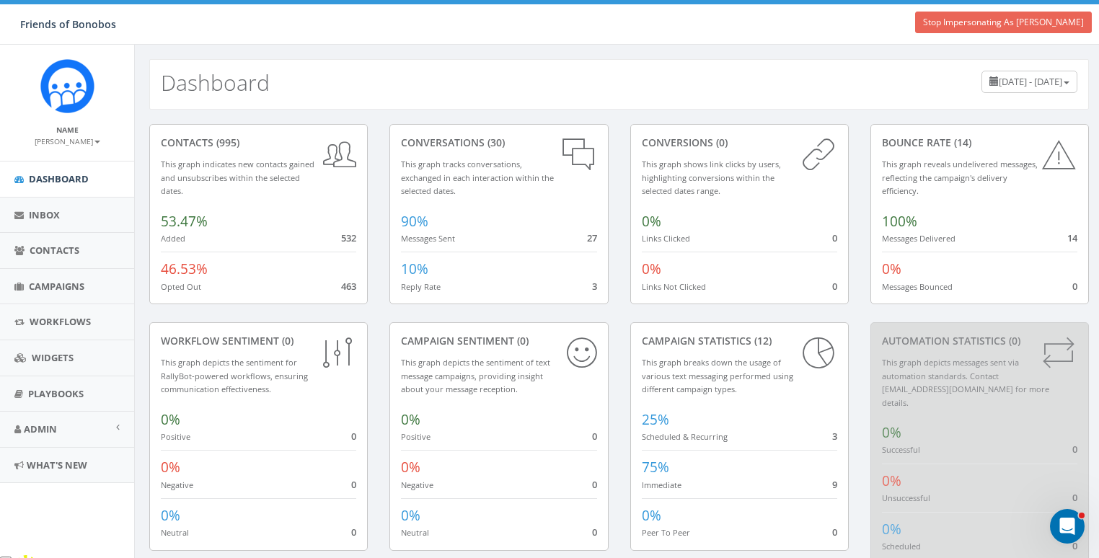 The image size is (1099, 558). What do you see at coordinates (58, 179) in the screenshot?
I see `span: Dashboard` at bounding box center [58, 179].